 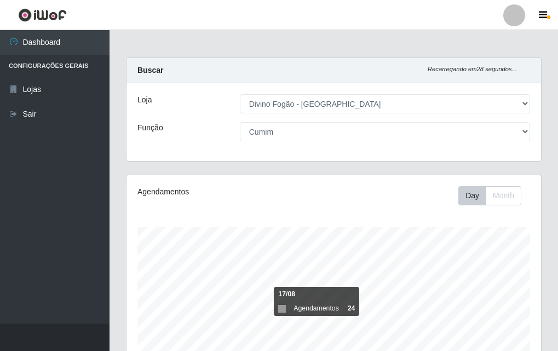 What do you see at coordinates (494, 195) in the screenshot?
I see `div: Toolbar with button groups` at bounding box center [494, 195].